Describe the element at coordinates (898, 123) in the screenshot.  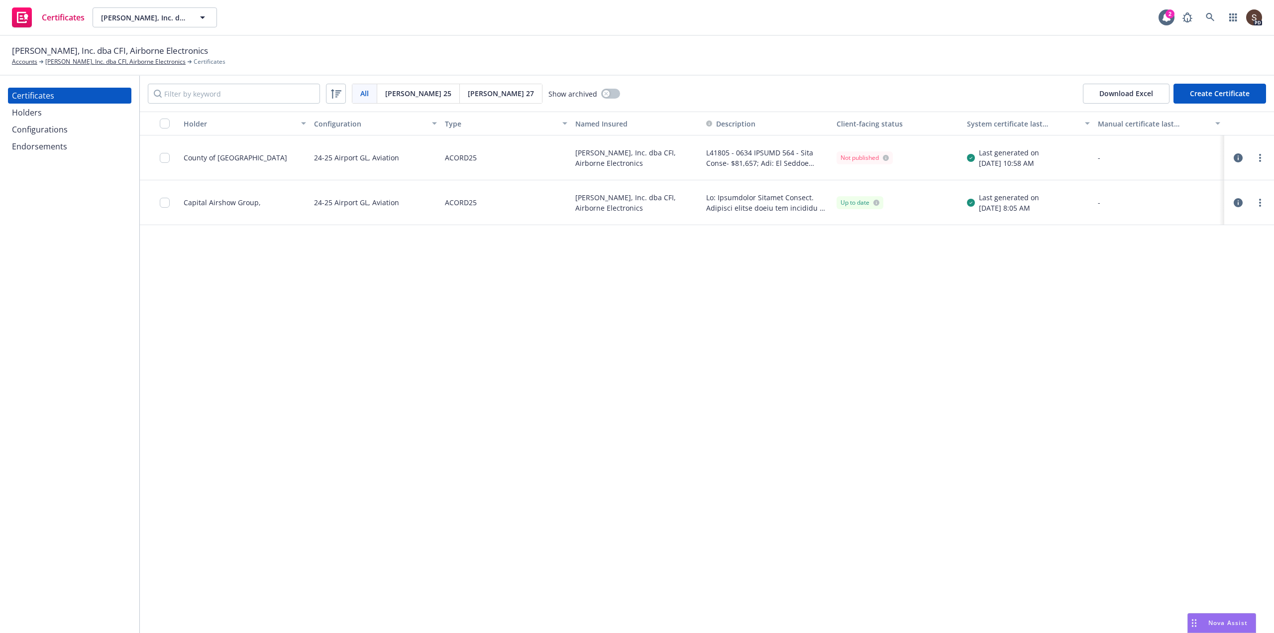
I see `div: Client-facing status` at that location.